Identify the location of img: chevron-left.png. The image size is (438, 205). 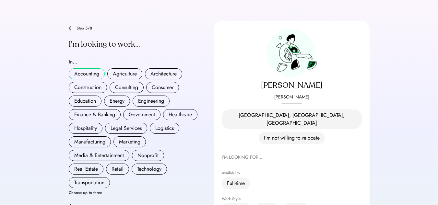
(70, 28).